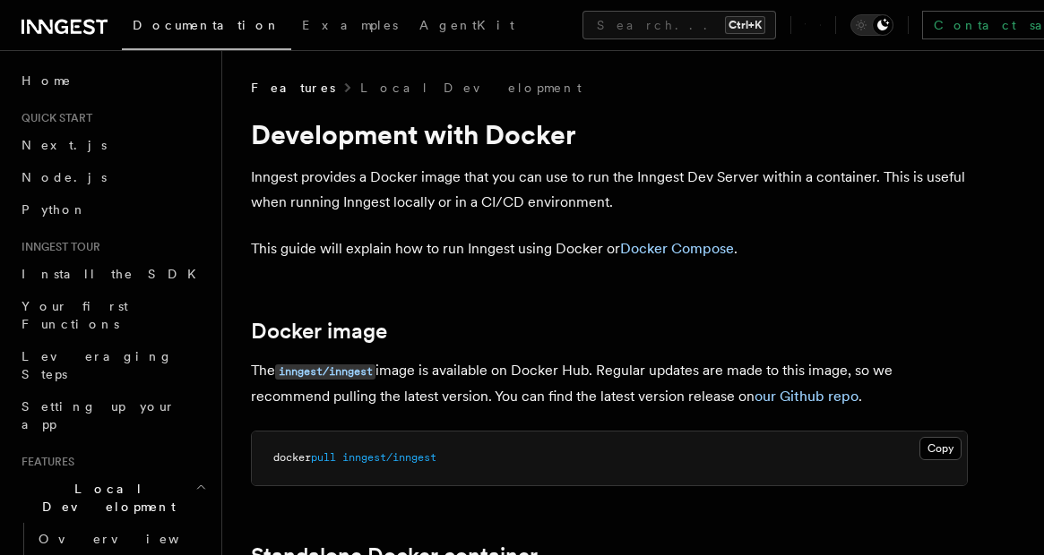 This screenshot has height=555, width=1044. I want to click on span: Your first Functions, so click(74, 315).